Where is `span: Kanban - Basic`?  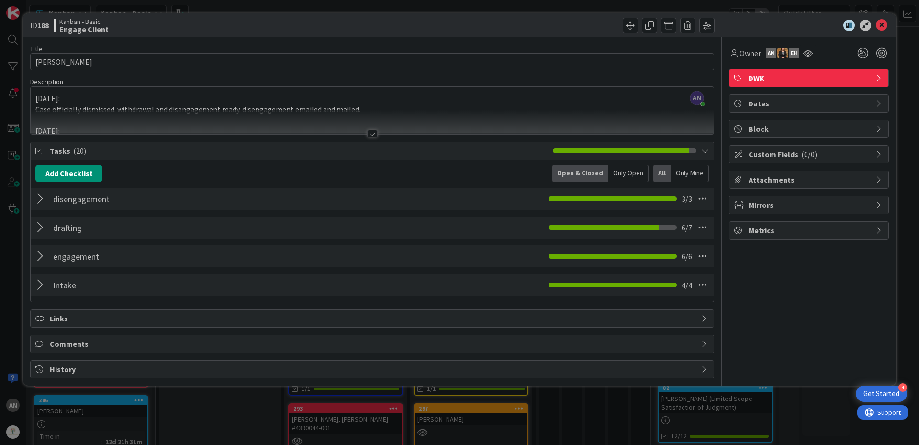
span: Kanban - Basic is located at coordinates (84, 22).